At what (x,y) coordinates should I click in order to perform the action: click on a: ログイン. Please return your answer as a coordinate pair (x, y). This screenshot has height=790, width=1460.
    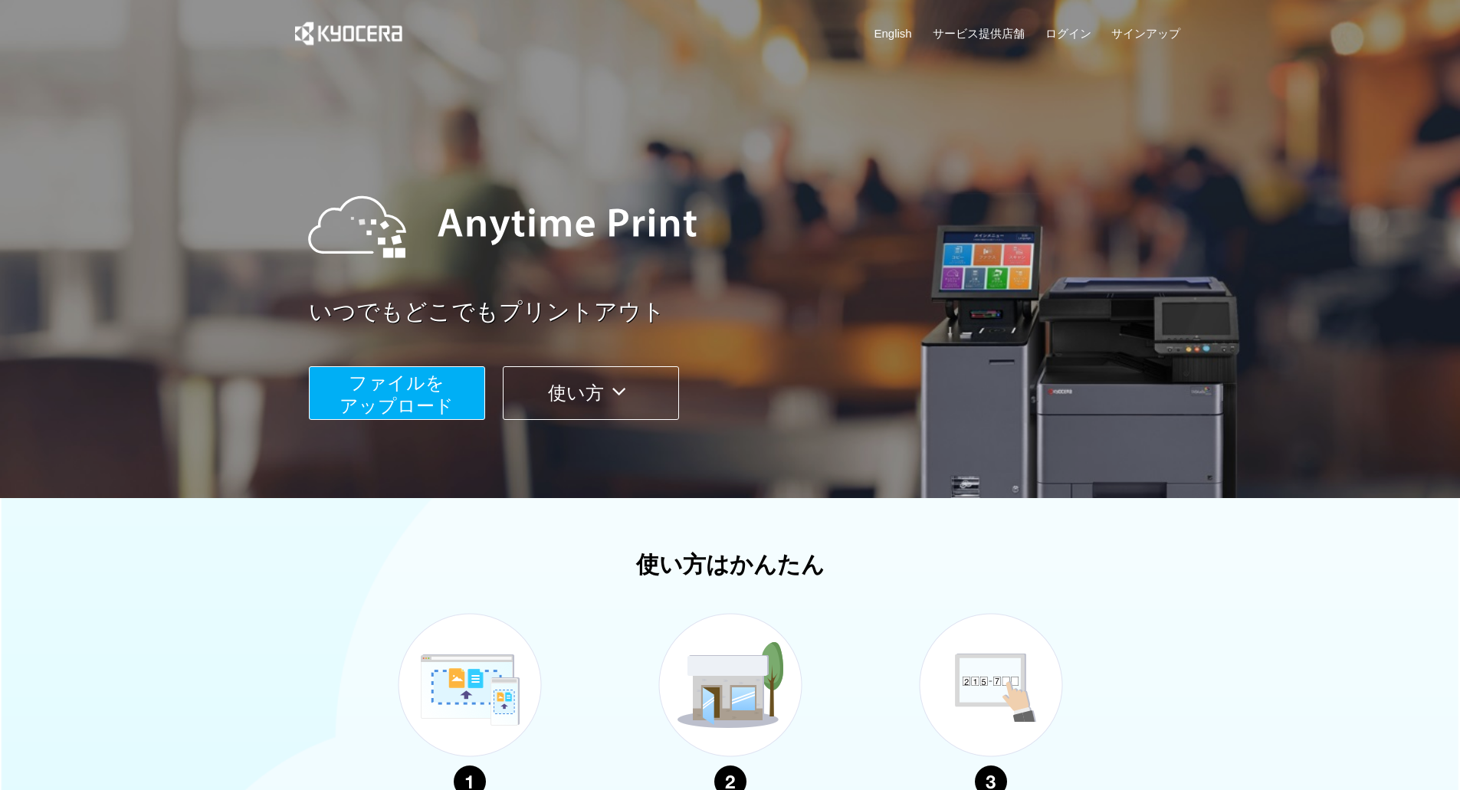
    Looking at the image, I should click on (1068, 33).